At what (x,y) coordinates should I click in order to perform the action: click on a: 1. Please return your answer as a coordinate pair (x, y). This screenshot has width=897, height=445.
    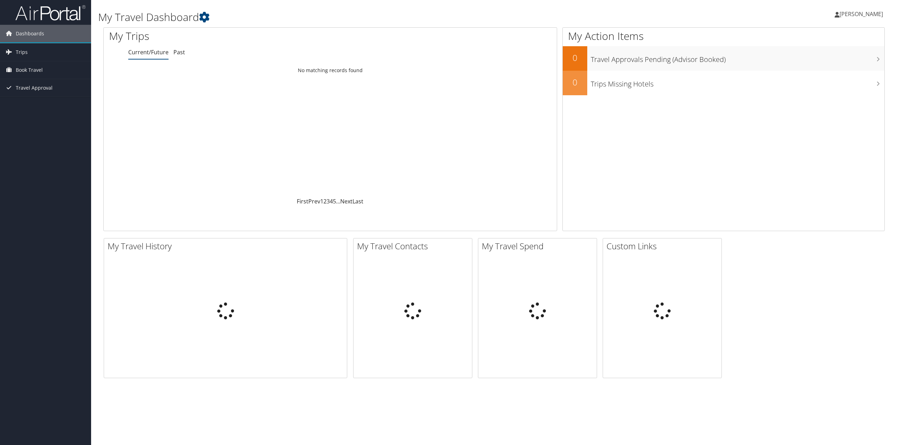
    Looking at the image, I should click on (322, 201).